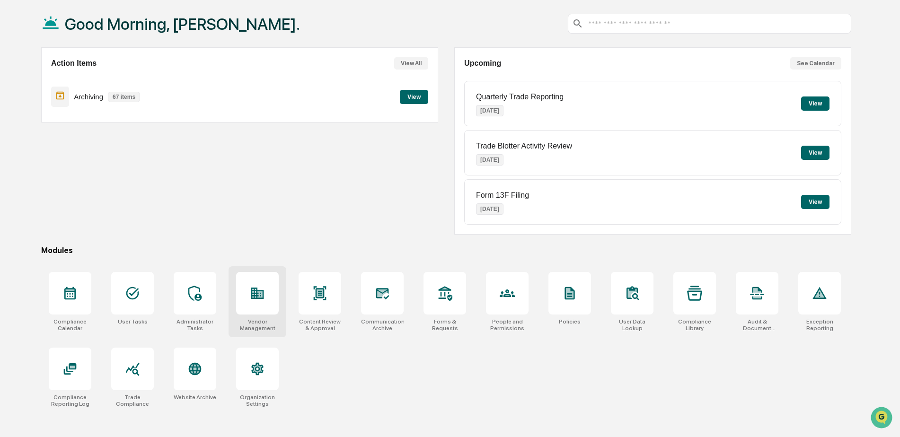  I want to click on div: Exception Reporting, so click(820, 325).